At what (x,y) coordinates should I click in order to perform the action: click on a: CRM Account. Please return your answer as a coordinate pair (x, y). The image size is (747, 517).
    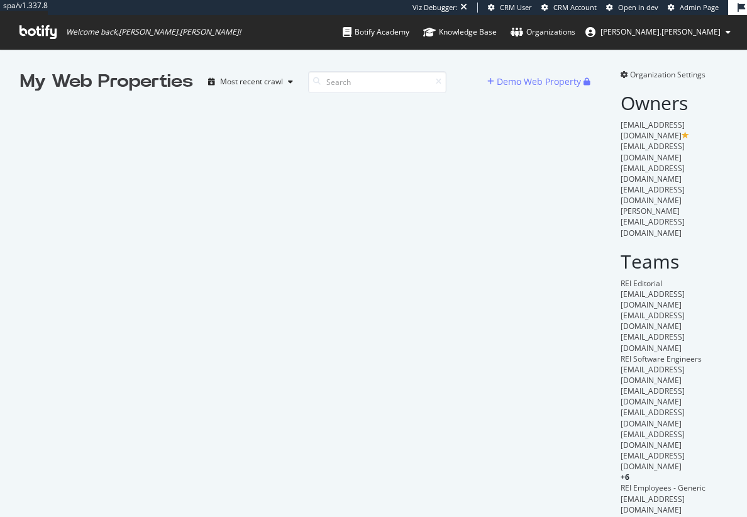
    Looking at the image, I should click on (569, 8).